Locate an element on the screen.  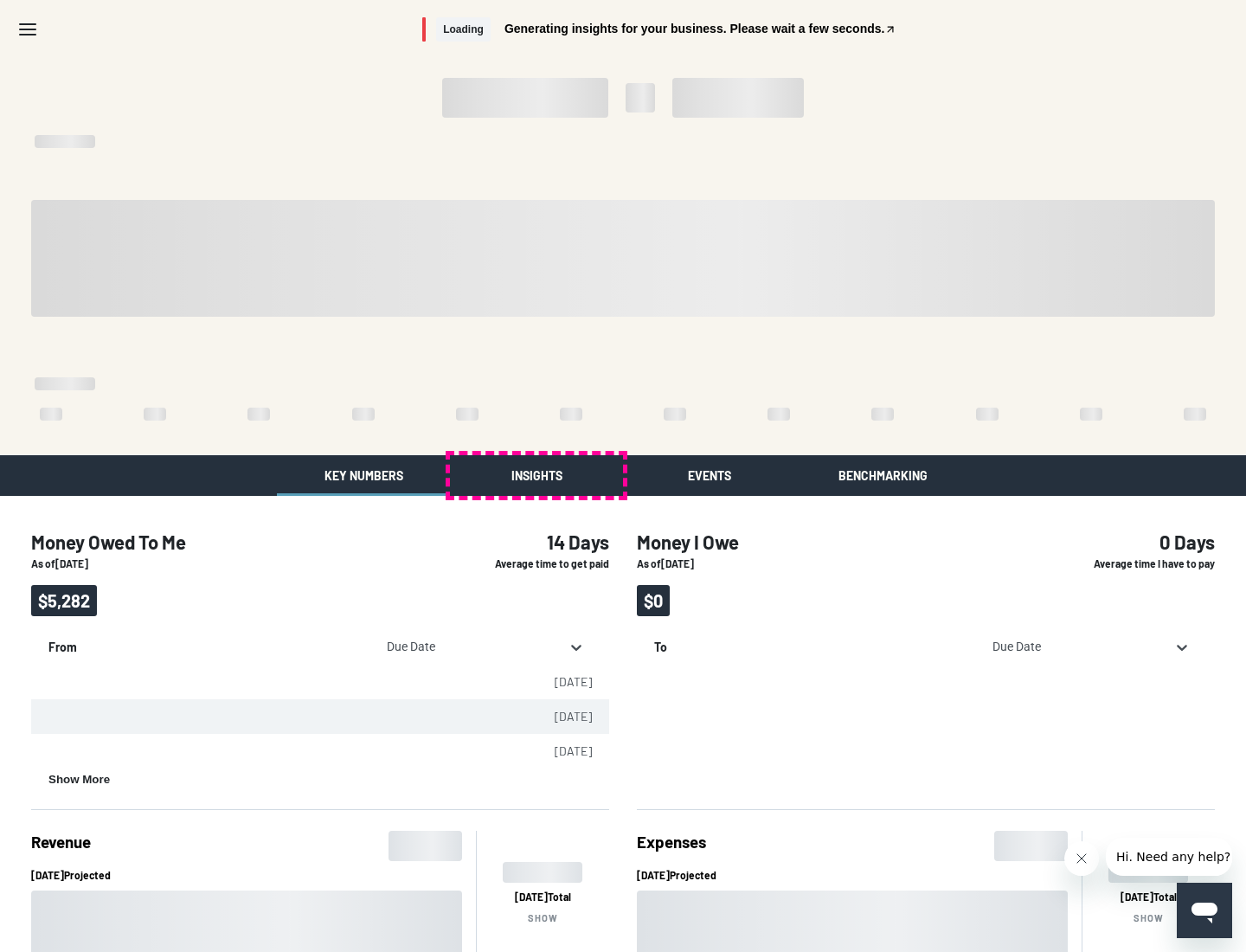
h4: 14 Days is located at coordinates (515, 542).